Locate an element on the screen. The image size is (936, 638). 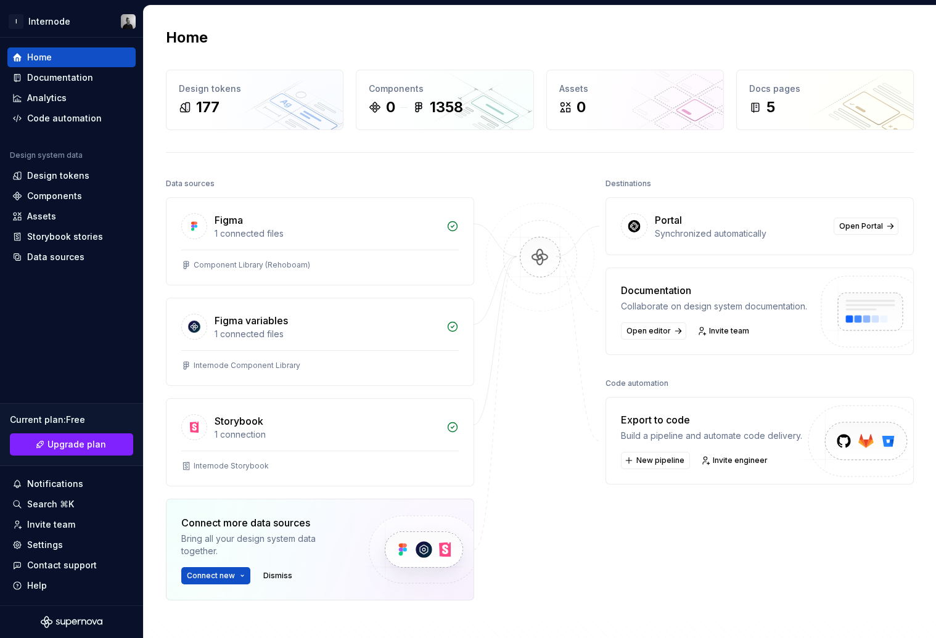
button: Help is located at coordinates (72, 586).